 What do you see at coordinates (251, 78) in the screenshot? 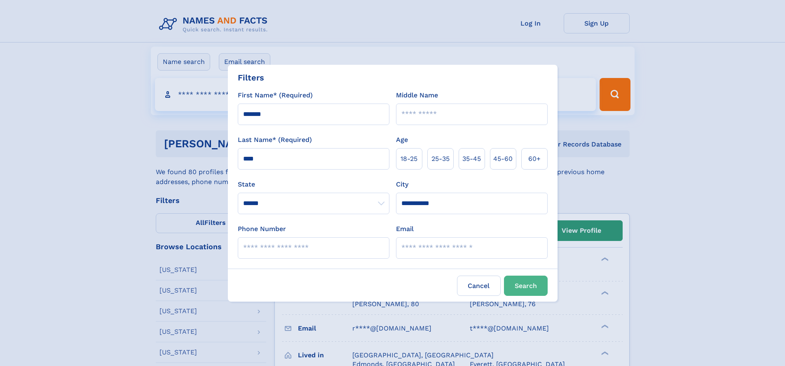
I see `div: Filters` at bounding box center [251, 78].